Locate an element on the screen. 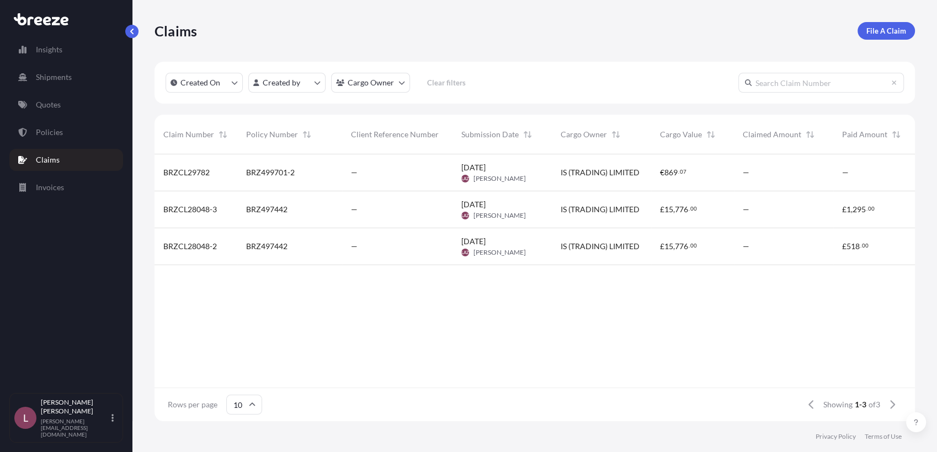 The image size is (937, 452). span: Paid Amount is located at coordinates (864, 135).